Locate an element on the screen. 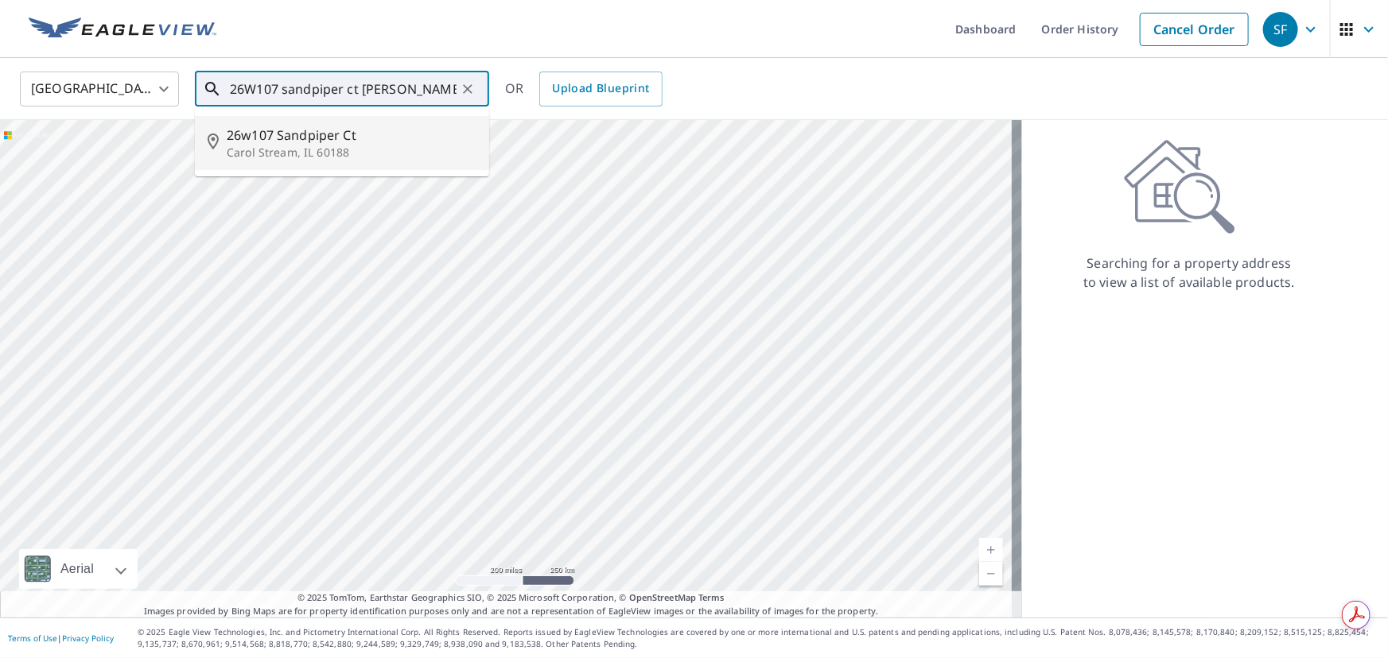 The width and height of the screenshot is (1388, 658). a: Terms of Use is located at coordinates (33, 639).